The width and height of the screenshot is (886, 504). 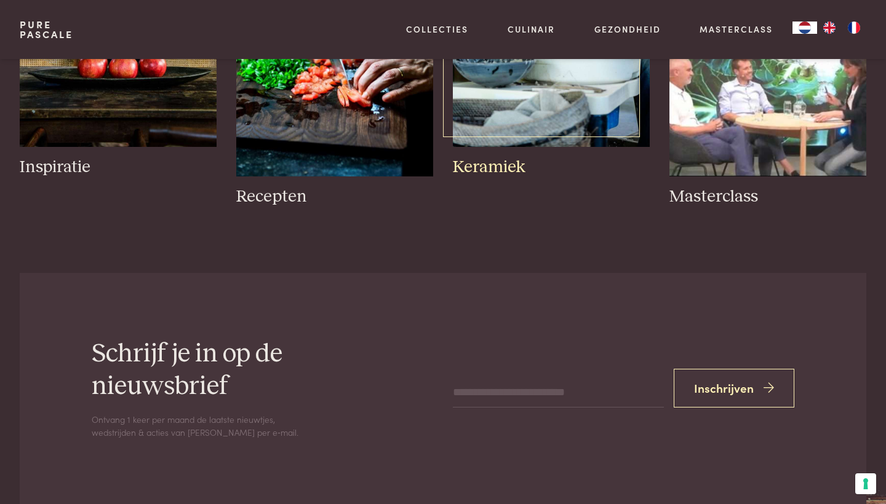 I want to click on a: Culinair, so click(x=531, y=29).